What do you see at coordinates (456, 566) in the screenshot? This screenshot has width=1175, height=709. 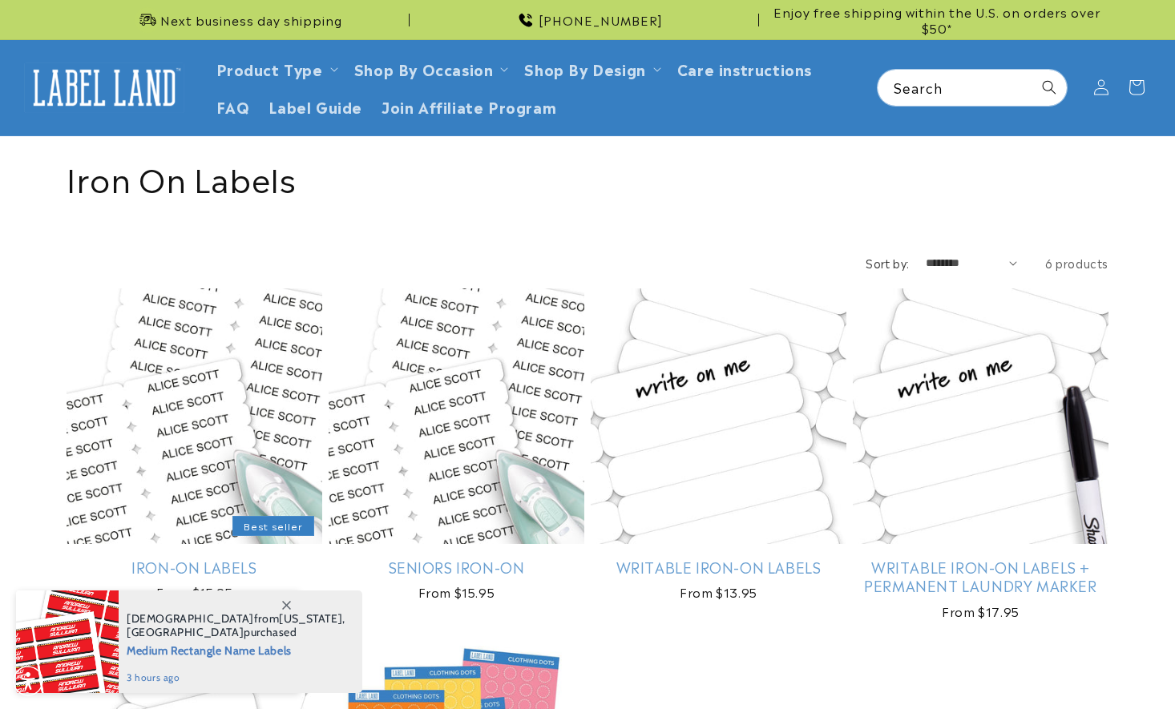 I see `a: Seniors Iron-On` at bounding box center [456, 566].